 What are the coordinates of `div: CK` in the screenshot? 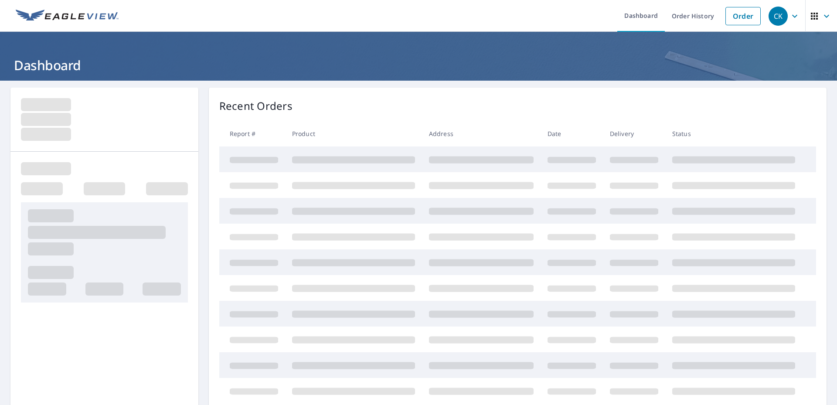 It's located at (778, 16).